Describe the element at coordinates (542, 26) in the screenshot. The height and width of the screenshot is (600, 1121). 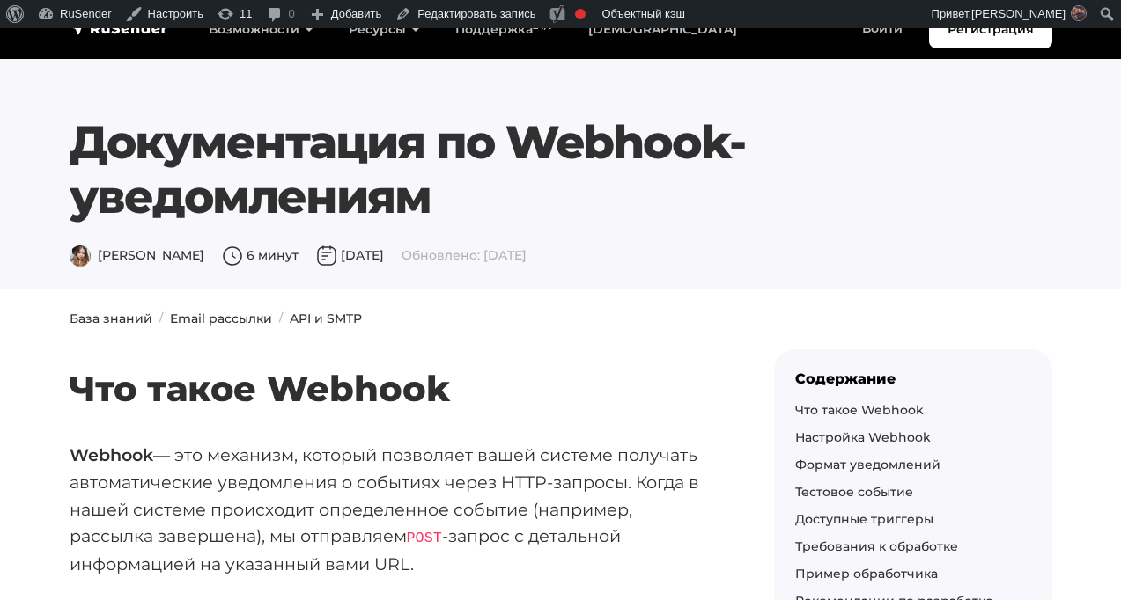
I see `sup: 24/7` at that location.